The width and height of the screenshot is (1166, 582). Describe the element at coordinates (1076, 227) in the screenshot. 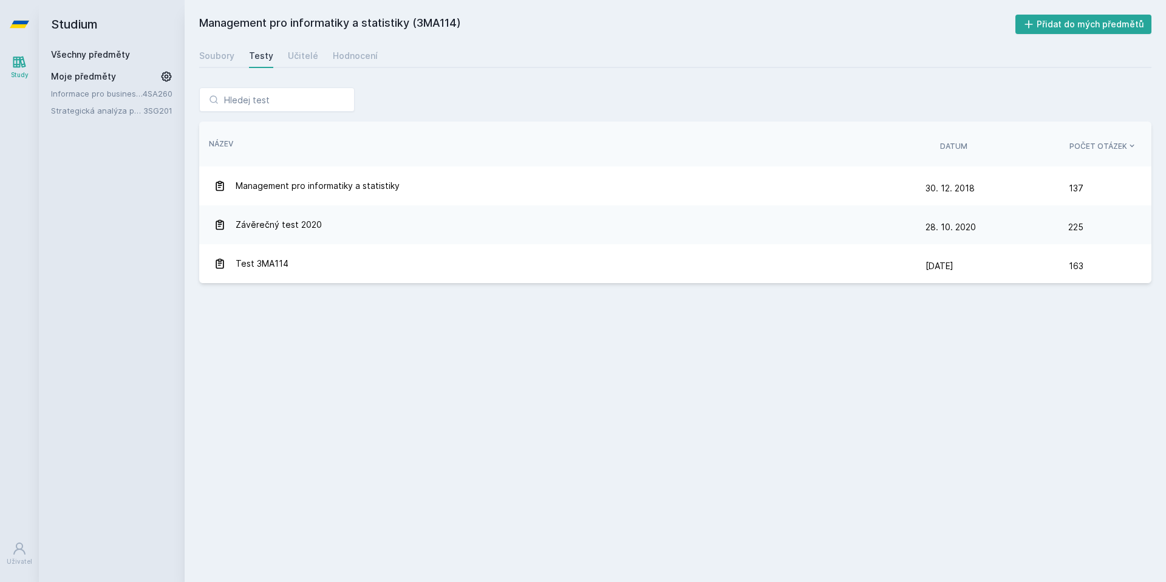

I see `span: 225` at that location.